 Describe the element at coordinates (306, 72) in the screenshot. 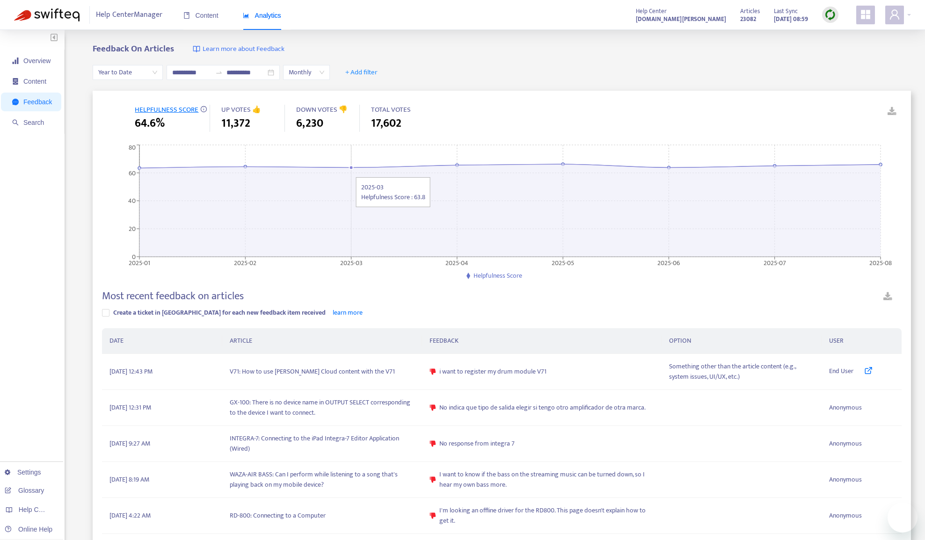

I see `span: Monthly` at that location.